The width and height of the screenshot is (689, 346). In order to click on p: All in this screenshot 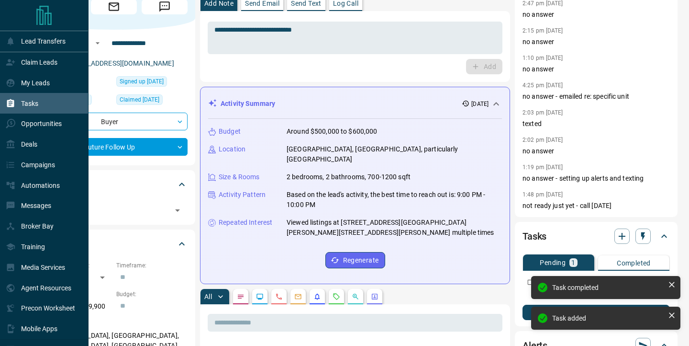, I will do `click(208, 296)`.